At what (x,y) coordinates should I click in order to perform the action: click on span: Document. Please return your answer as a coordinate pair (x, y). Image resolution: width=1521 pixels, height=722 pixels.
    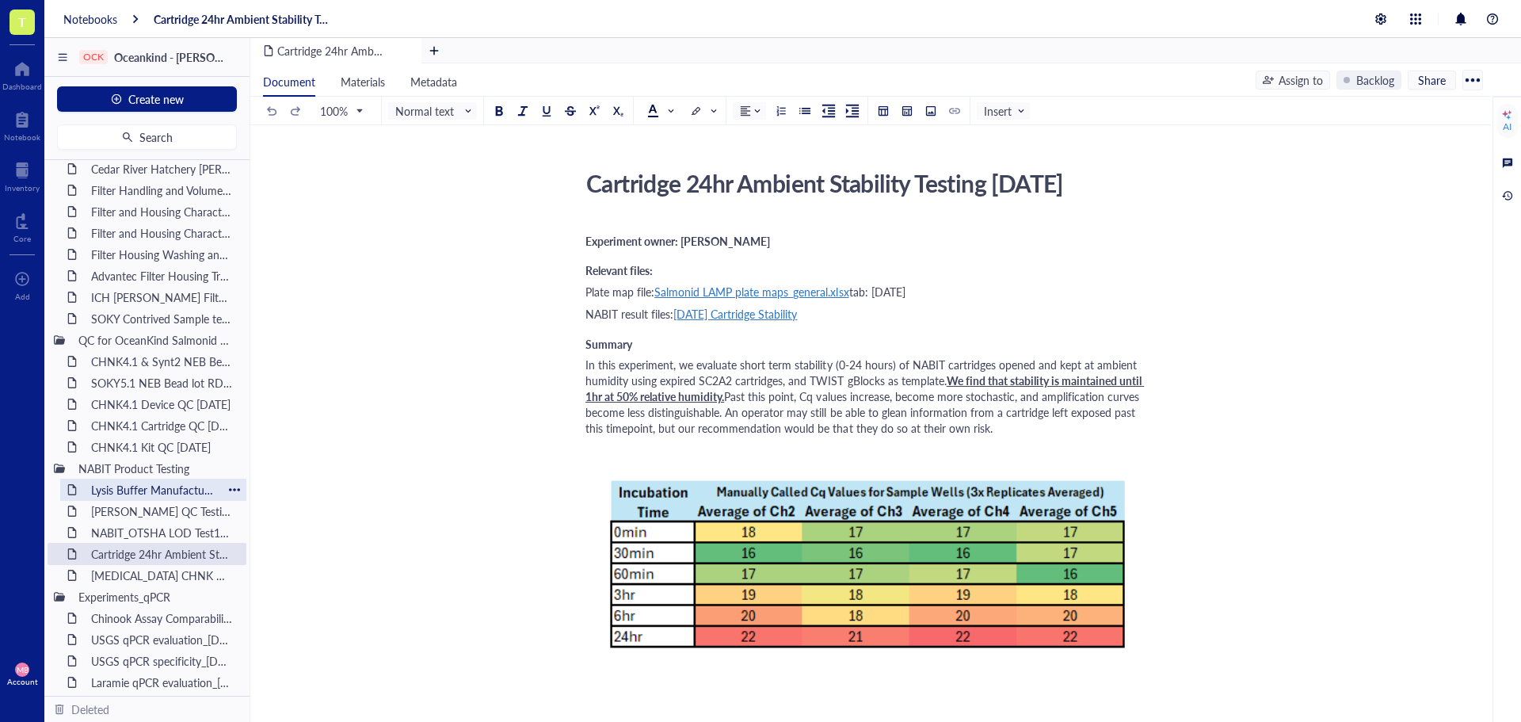
    Looking at the image, I should click on (289, 82).